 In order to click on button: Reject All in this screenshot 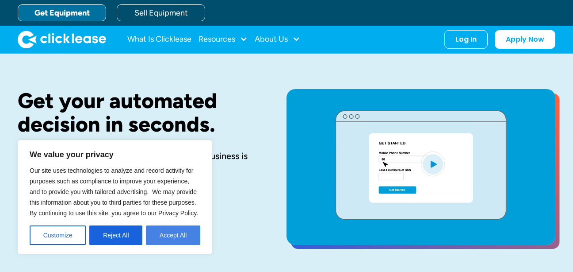, I will do `click(116, 235)`.